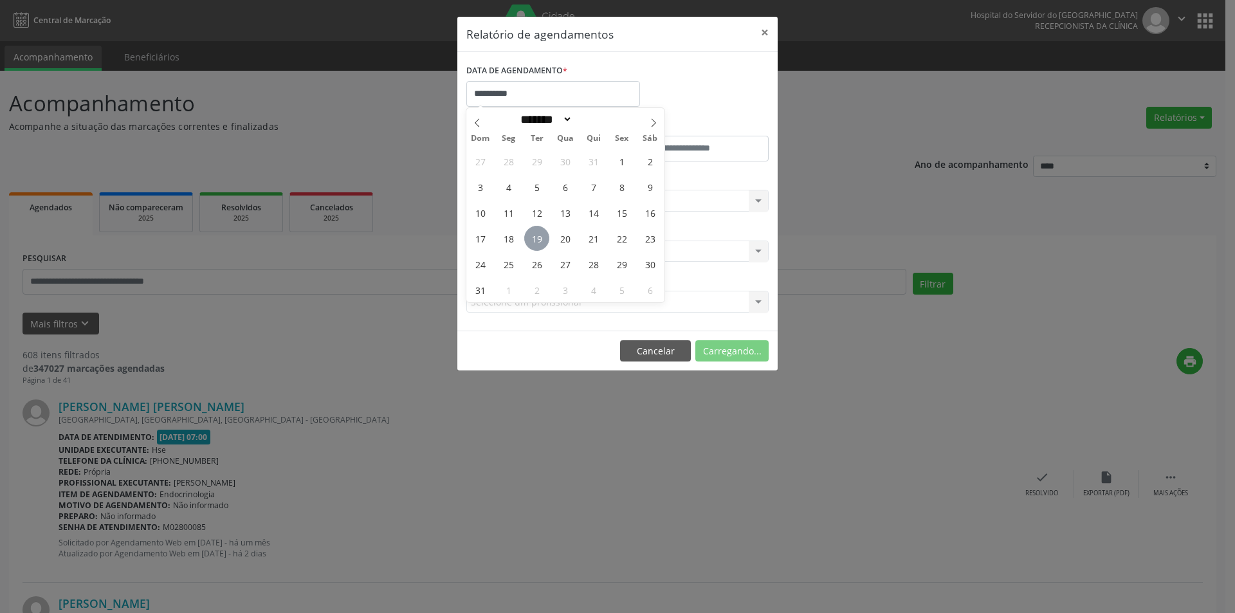 Image resolution: width=1235 pixels, height=613 pixels. I want to click on span: Agosto 30, 2025, so click(649, 264).